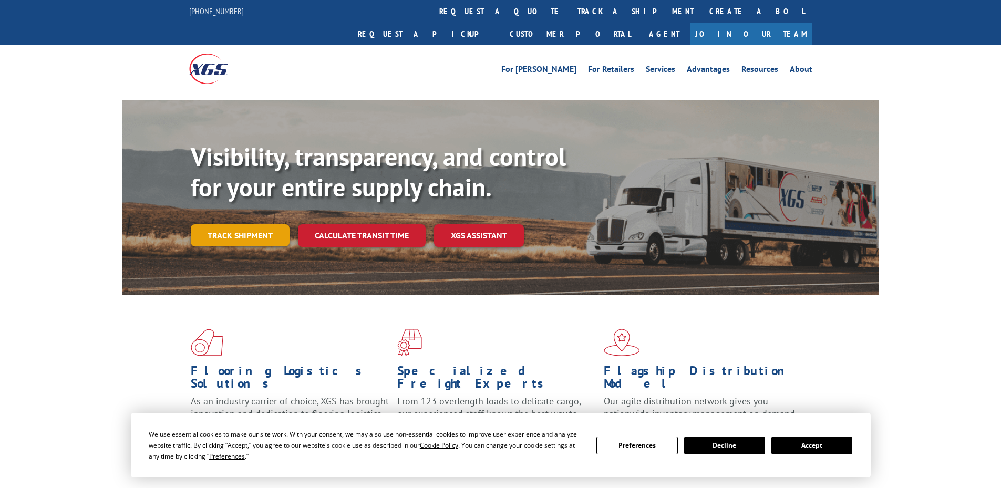  I want to click on a: XGS ASSISTANT, so click(479, 235).